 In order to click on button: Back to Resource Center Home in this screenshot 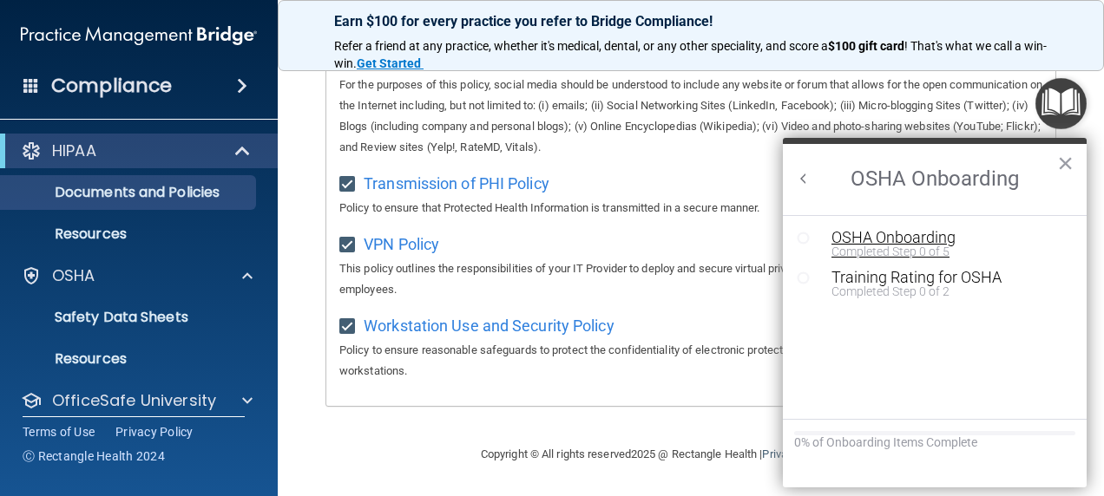, I will do `click(803, 179)`.